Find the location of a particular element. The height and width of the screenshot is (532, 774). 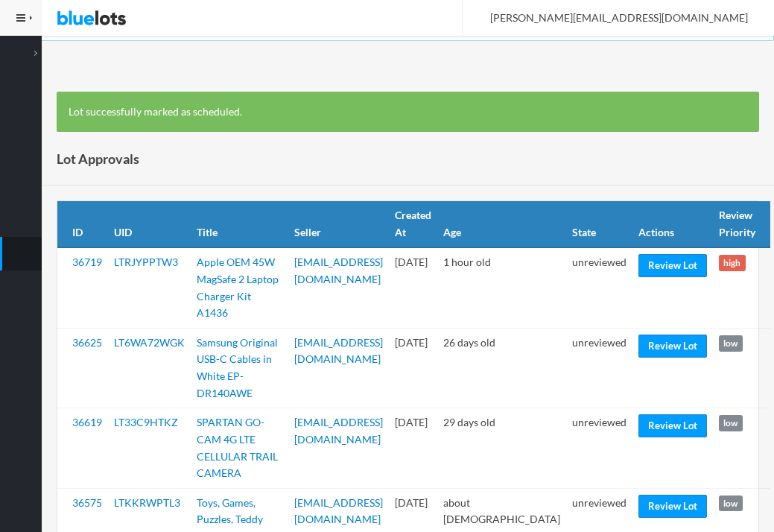

th: Review Priority is located at coordinates (742, 224).